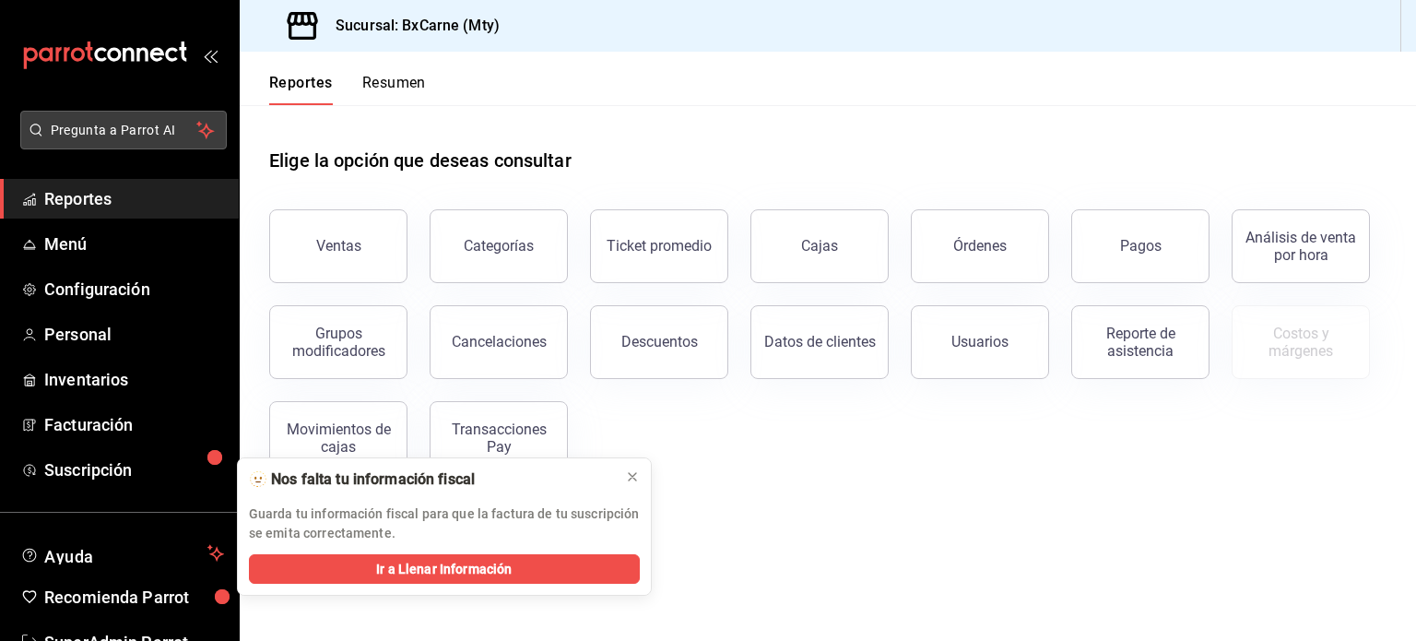  Describe the element at coordinates (338, 246) in the screenshot. I see `button: Ventas` at that location.